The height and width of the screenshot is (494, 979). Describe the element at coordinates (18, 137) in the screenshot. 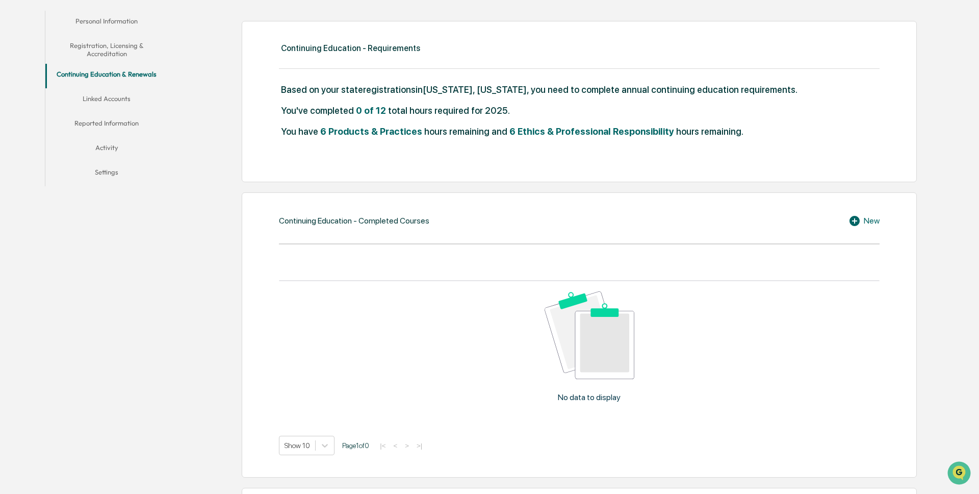

I see `img: Cameron Burns` at that location.